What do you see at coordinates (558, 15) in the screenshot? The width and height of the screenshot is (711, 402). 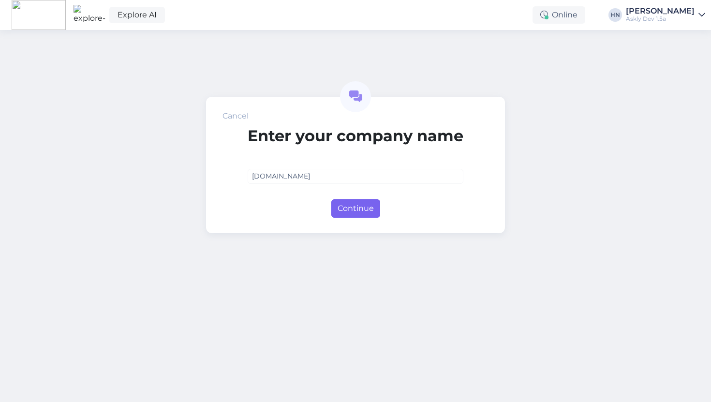 I see `div: Online` at bounding box center [558, 15].